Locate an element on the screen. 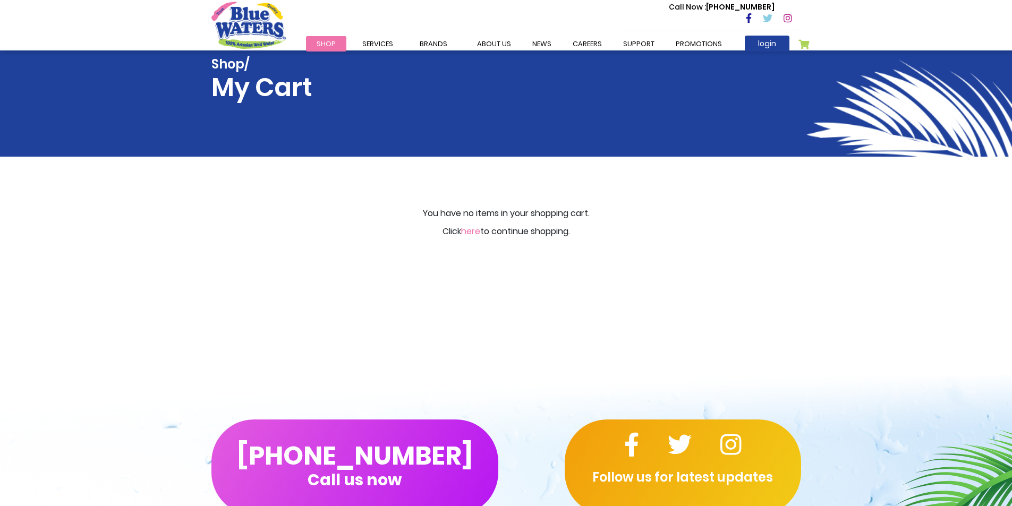  a: store logo is located at coordinates (249, 25).